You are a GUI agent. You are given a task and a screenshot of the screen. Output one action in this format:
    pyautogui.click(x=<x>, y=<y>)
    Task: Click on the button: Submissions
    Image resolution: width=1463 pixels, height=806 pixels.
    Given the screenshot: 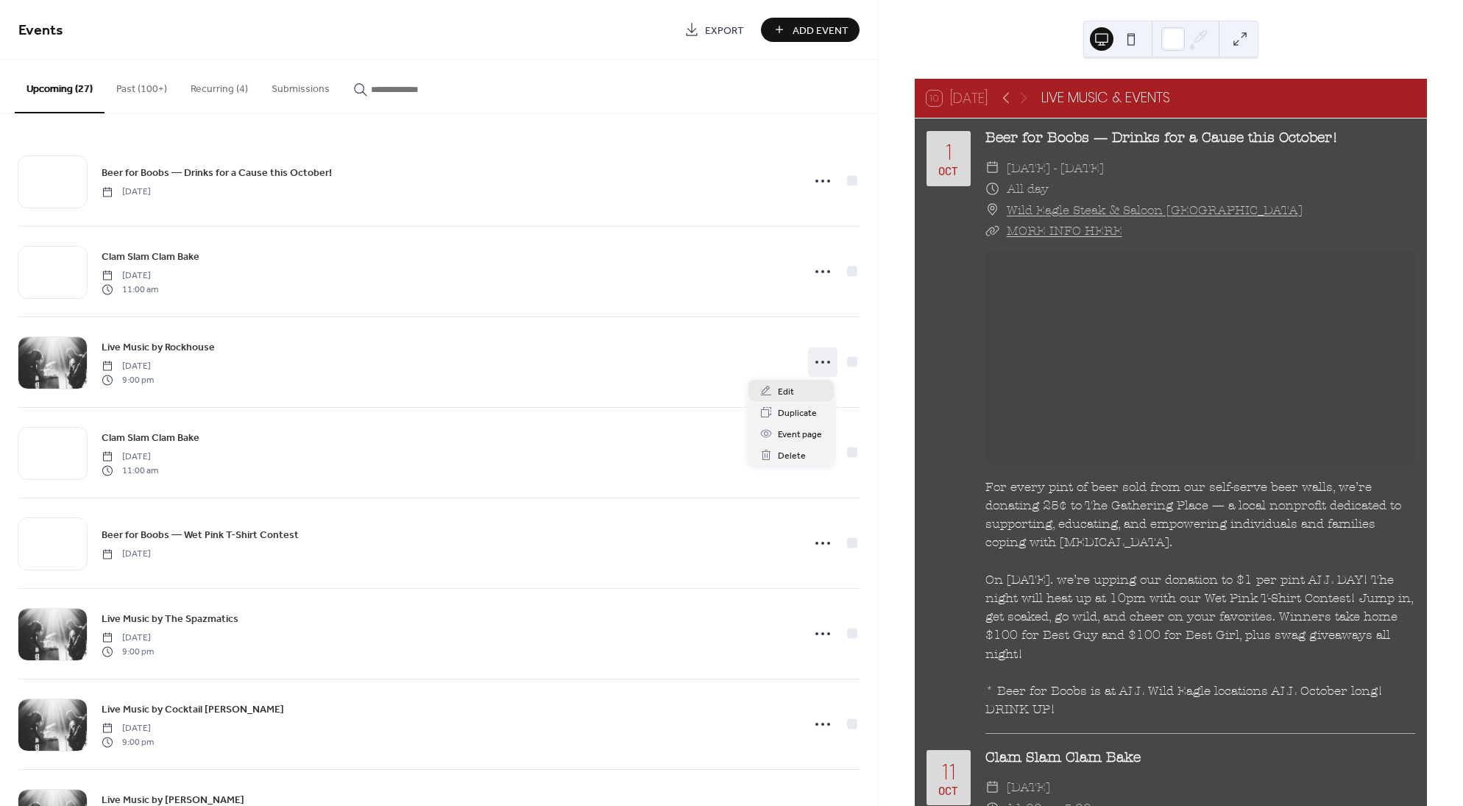 What is the action you would take?
    pyautogui.click(x=300, y=85)
    